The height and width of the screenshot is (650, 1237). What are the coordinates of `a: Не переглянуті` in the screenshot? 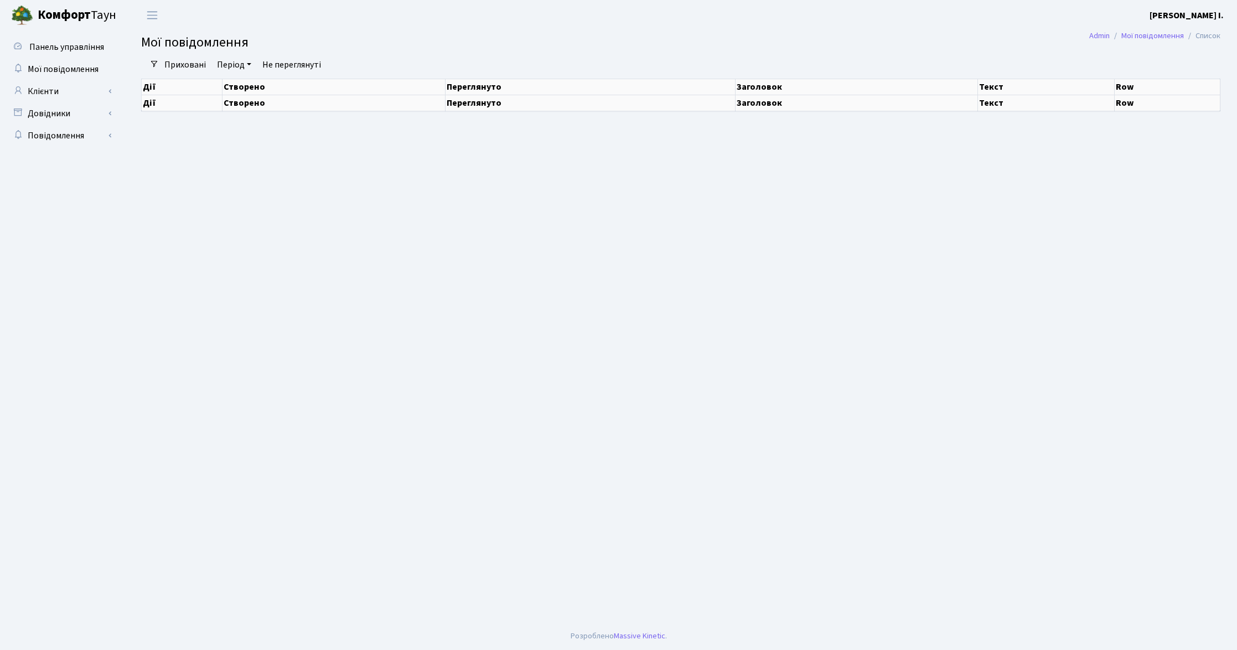 It's located at (292, 65).